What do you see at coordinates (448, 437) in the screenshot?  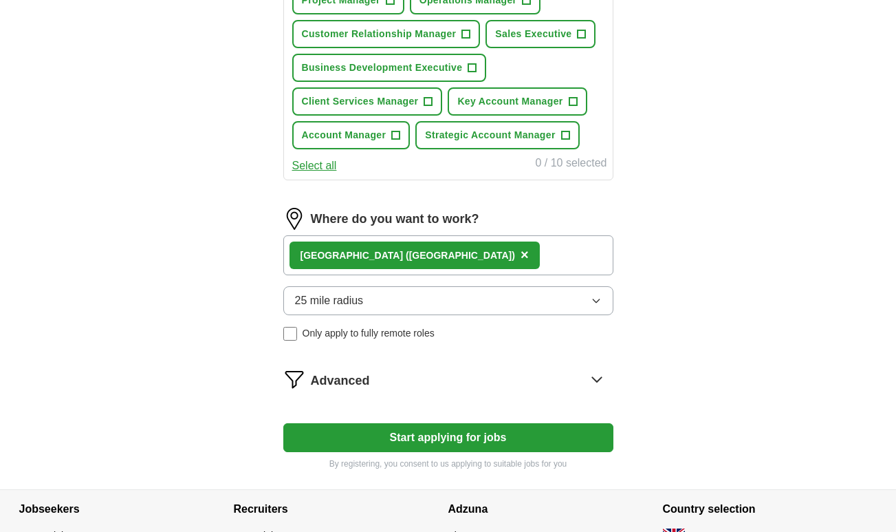 I see `button: Start applying for jobs` at bounding box center [448, 437].